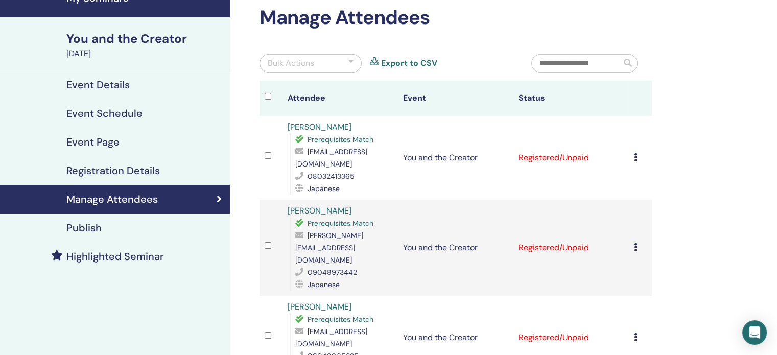  Describe the element at coordinates (332, 272) in the screenshot. I see `span: 09048973442` at that location.